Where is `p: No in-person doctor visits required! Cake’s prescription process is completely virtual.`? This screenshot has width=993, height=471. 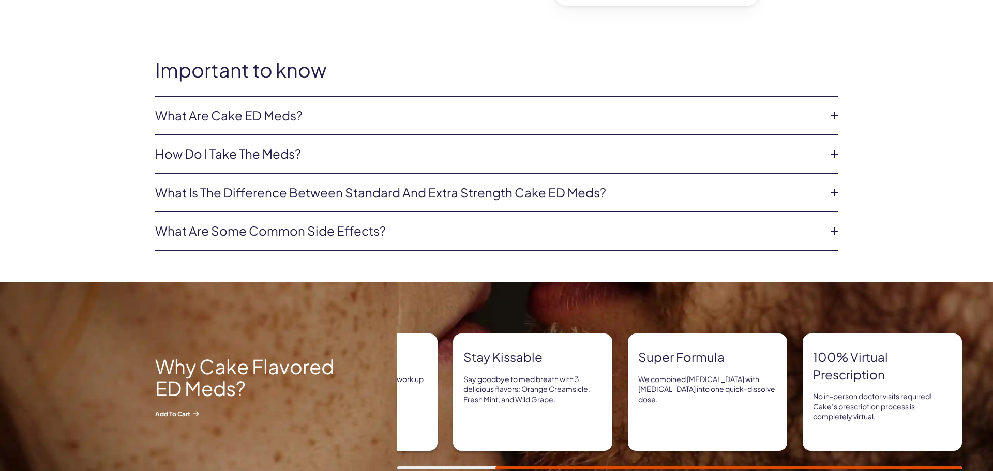 p: No in-person doctor visits required! Cake’s prescription process is completely virtual. is located at coordinates (882, 406).